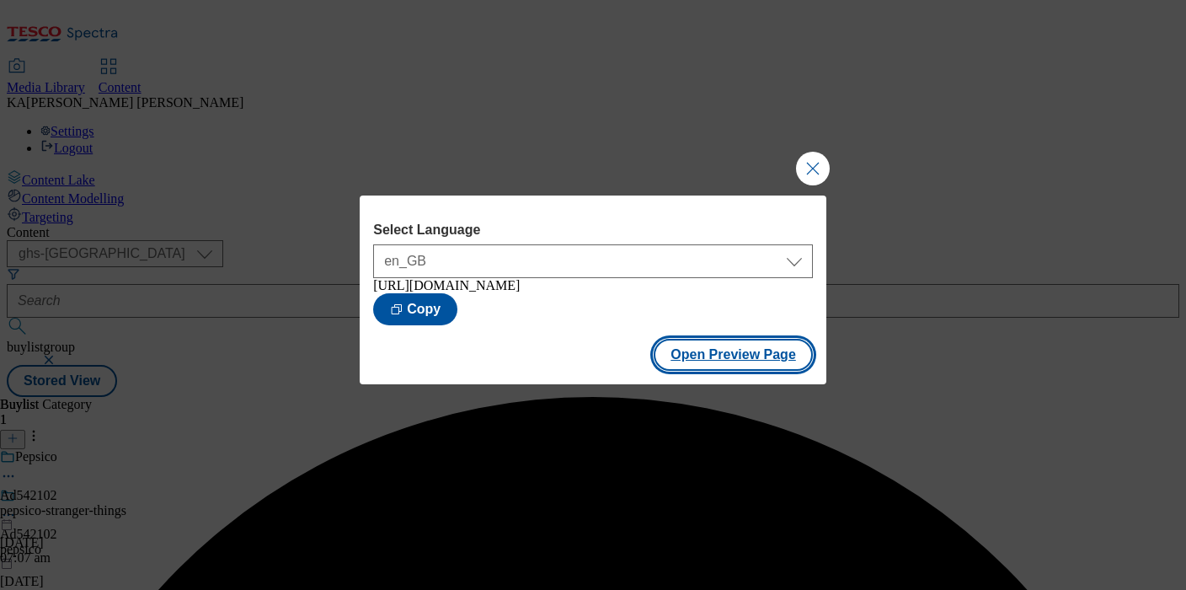 The width and height of the screenshot is (1186, 590). Describe the element at coordinates (593, 230) in the screenshot. I see `label: Select Language` at that location.